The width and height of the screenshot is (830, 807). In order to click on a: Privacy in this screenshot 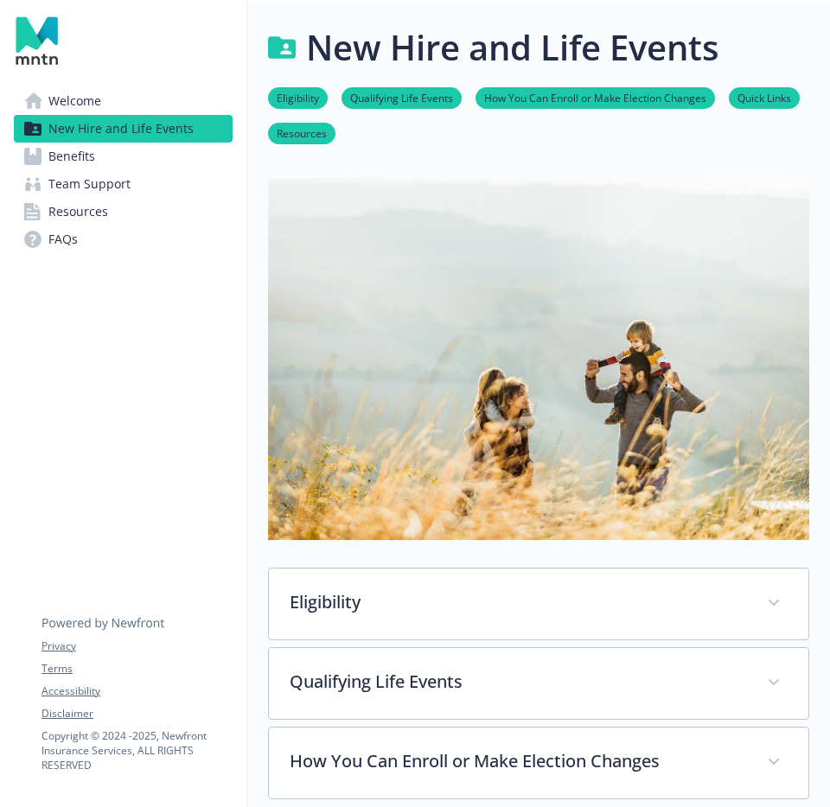, I will do `click(137, 647)`.